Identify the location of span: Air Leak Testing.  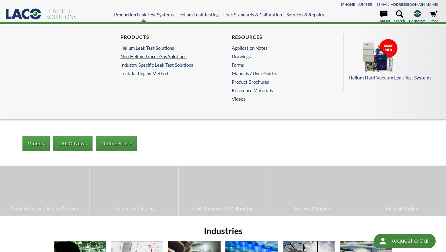
(401, 209).